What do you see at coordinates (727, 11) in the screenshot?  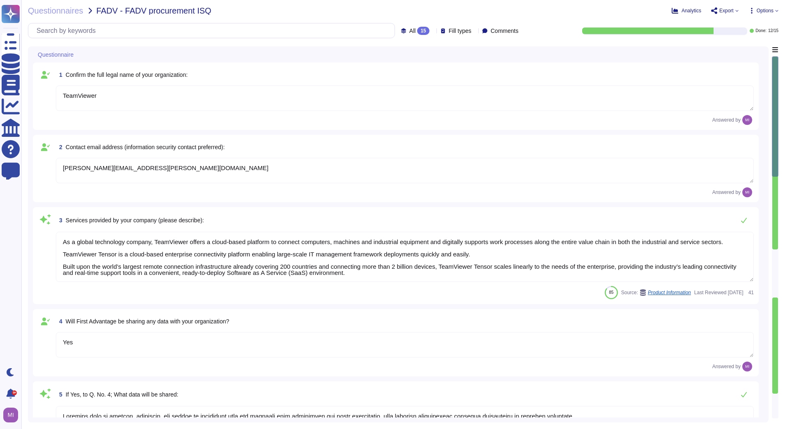 I see `span: Export` at bounding box center [727, 11].